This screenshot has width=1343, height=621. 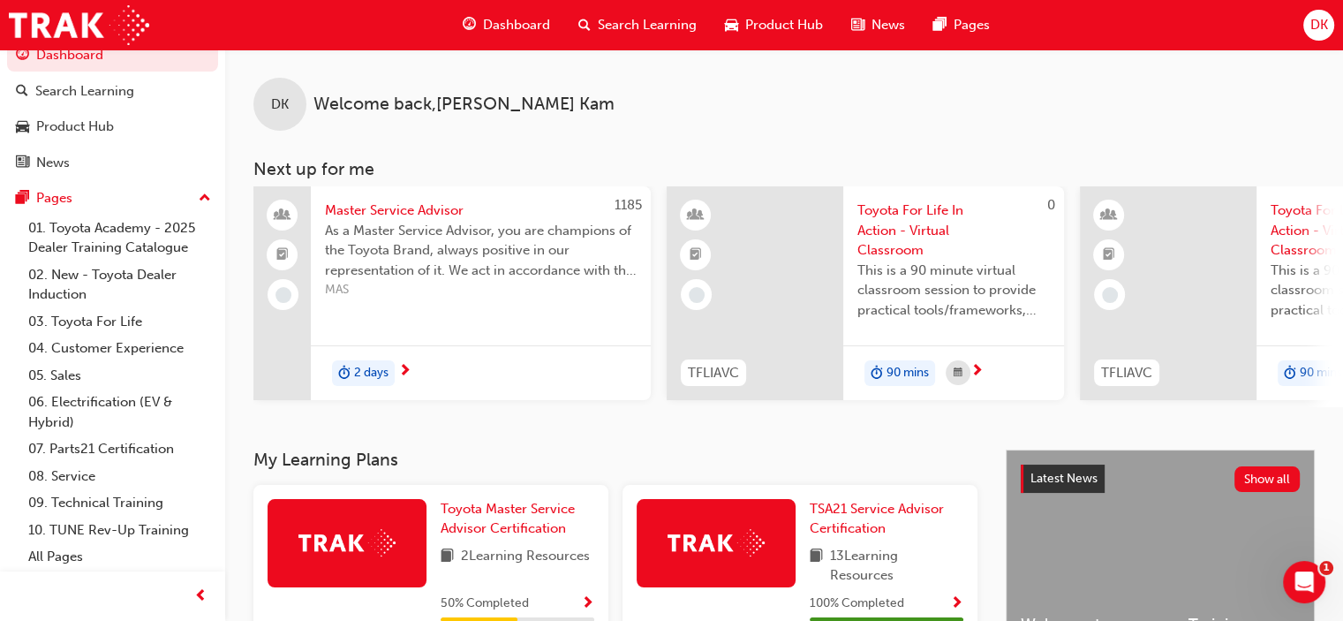 What do you see at coordinates (878, 25) in the screenshot?
I see `a: news-iconNews` at bounding box center [878, 25].